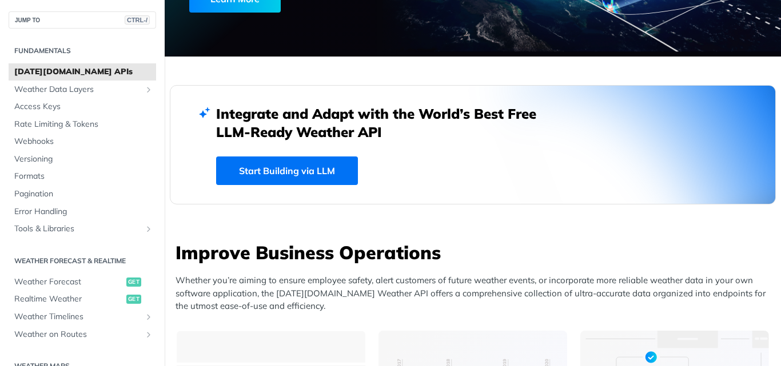  I want to click on span: Formats, so click(83, 177).